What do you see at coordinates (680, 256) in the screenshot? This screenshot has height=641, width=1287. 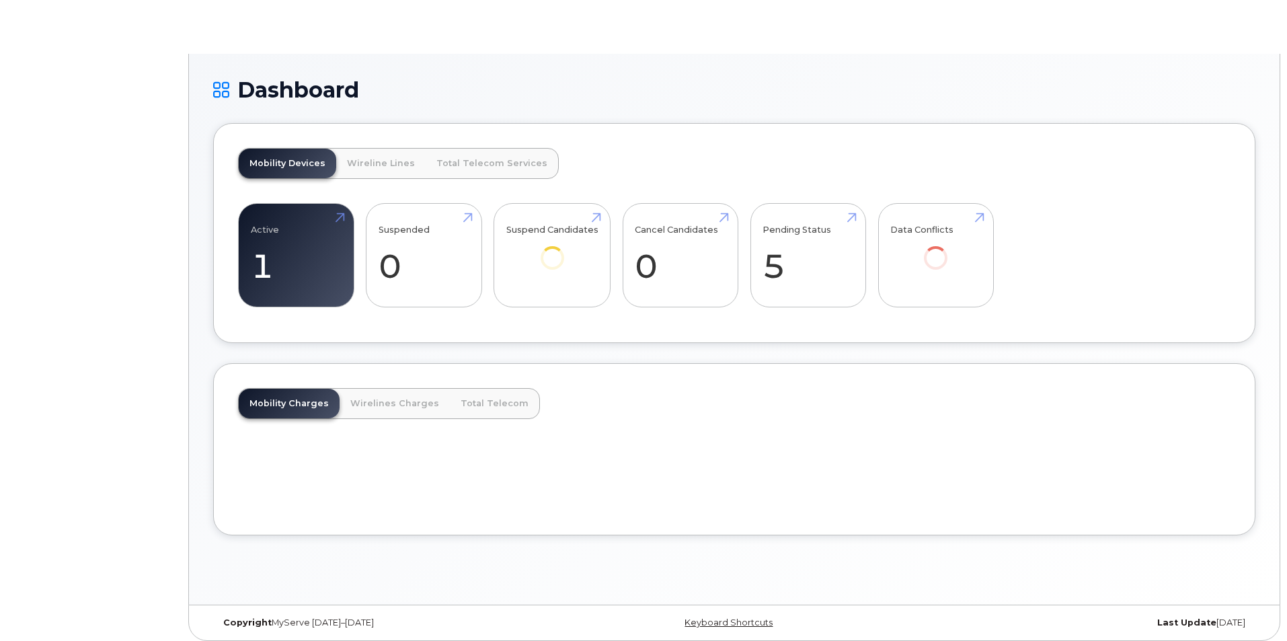 I see `a: Cancel Candidates 0` at bounding box center [680, 256].